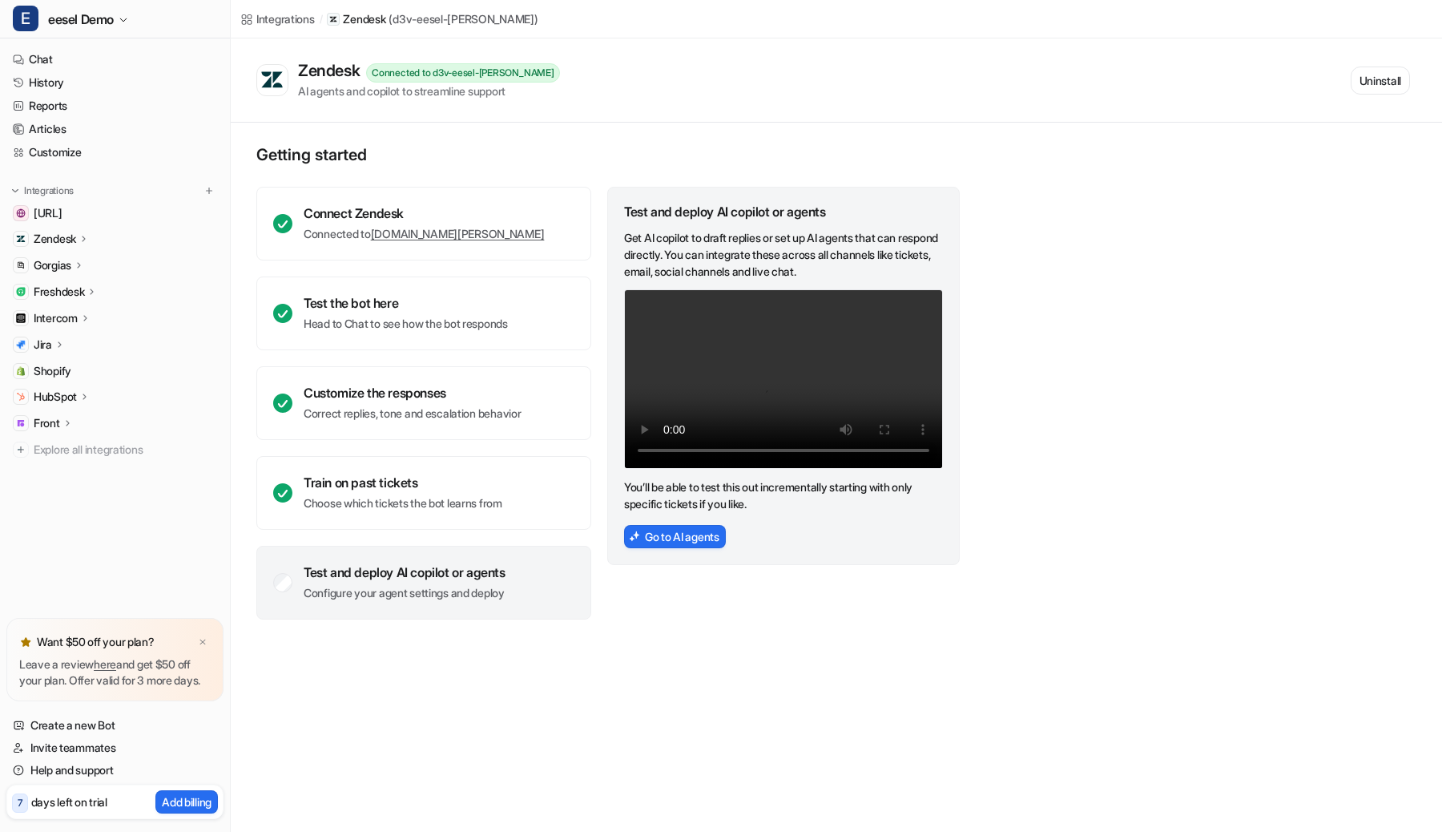  I want to click on div: Connect Zendesk, so click(424, 213).